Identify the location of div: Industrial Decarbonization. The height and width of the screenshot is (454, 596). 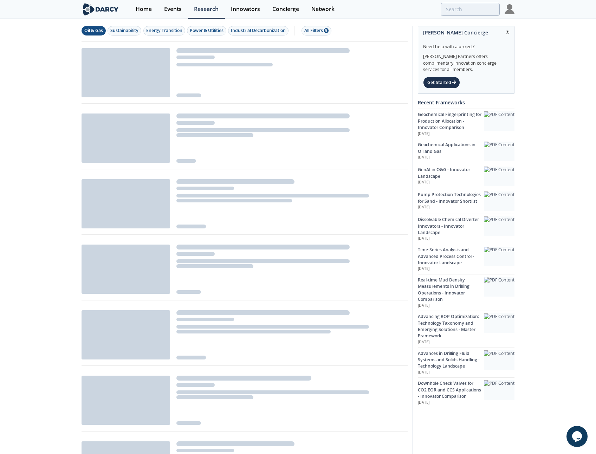
(258, 31).